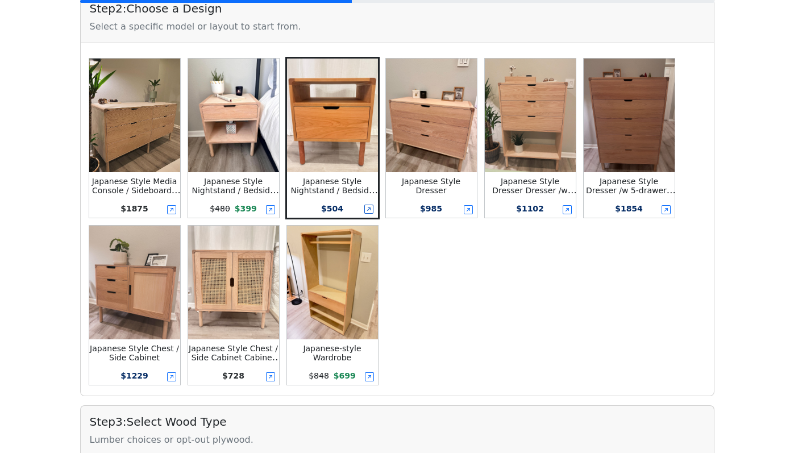 This screenshot has height=453, width=794. What do you see at coordinates (220, 209) in the screenshot?
I see `s: $ 480` at bounding box center [220, 209].